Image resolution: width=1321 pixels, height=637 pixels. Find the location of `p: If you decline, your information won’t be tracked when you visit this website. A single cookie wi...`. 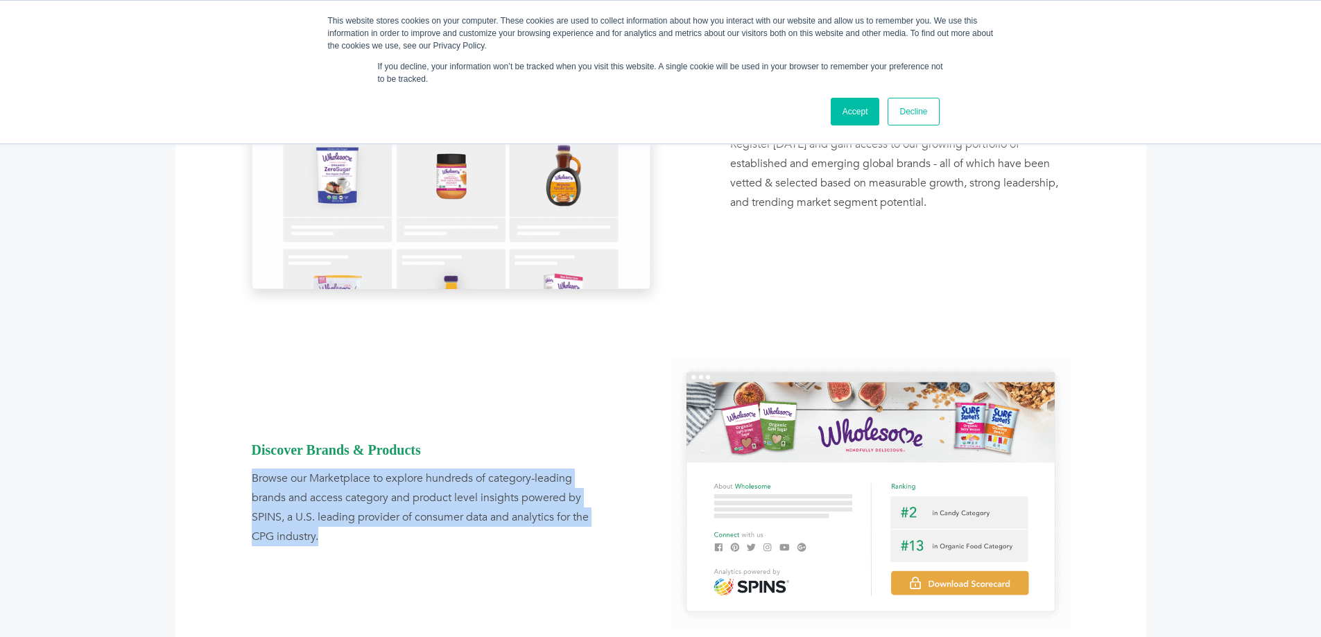

p: If you decline, your information won’t be tracked when you visit this website. A single cookie wi... is located at coordinates (661, 73).